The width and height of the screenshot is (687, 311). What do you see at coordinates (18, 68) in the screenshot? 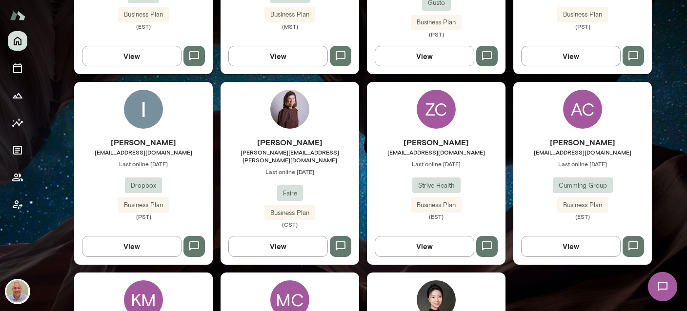
I see `button: Sessions` at bounding box center [18, 68].